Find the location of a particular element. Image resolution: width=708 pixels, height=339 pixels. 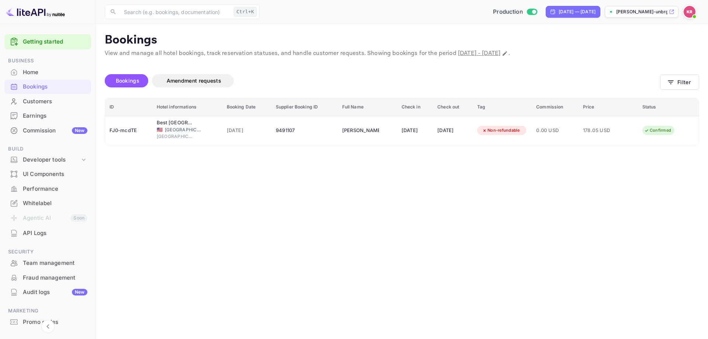

span: Bookings is located at coordinates (128, 80).